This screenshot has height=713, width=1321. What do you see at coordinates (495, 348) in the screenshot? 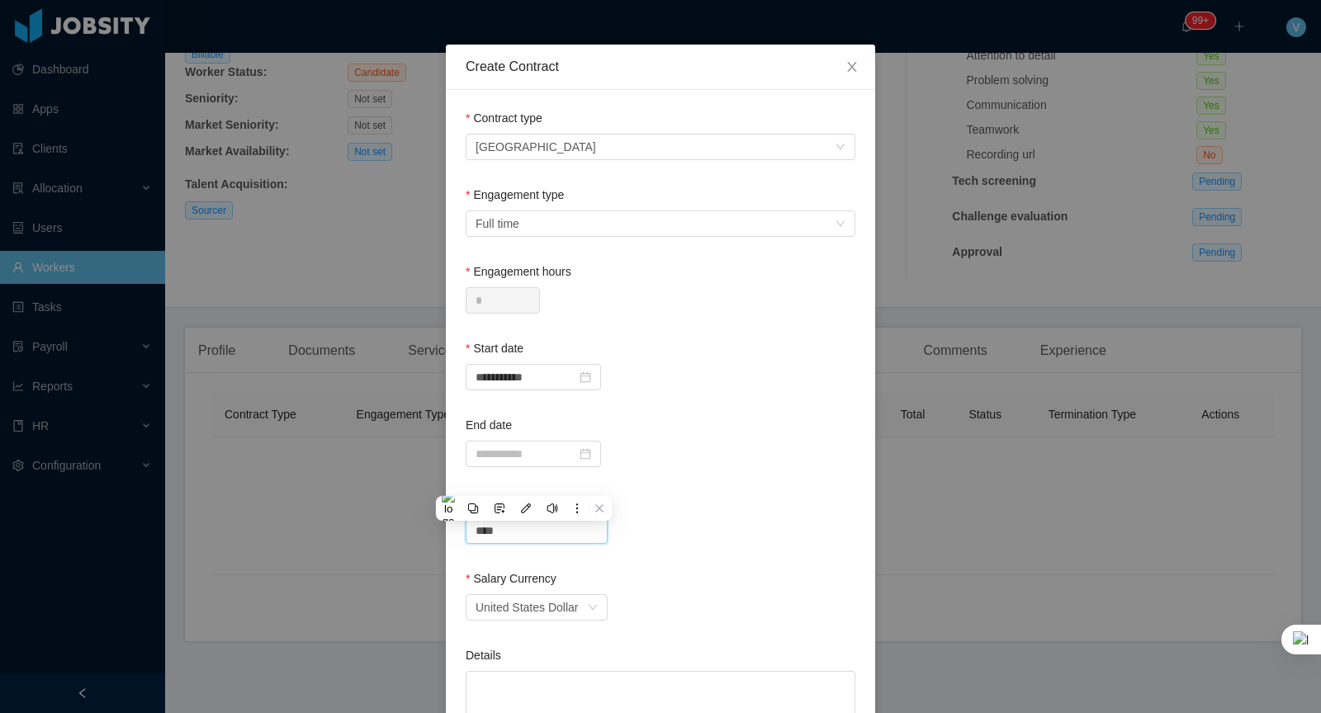
I see `label: Start date` at bounding box center [495, 348].